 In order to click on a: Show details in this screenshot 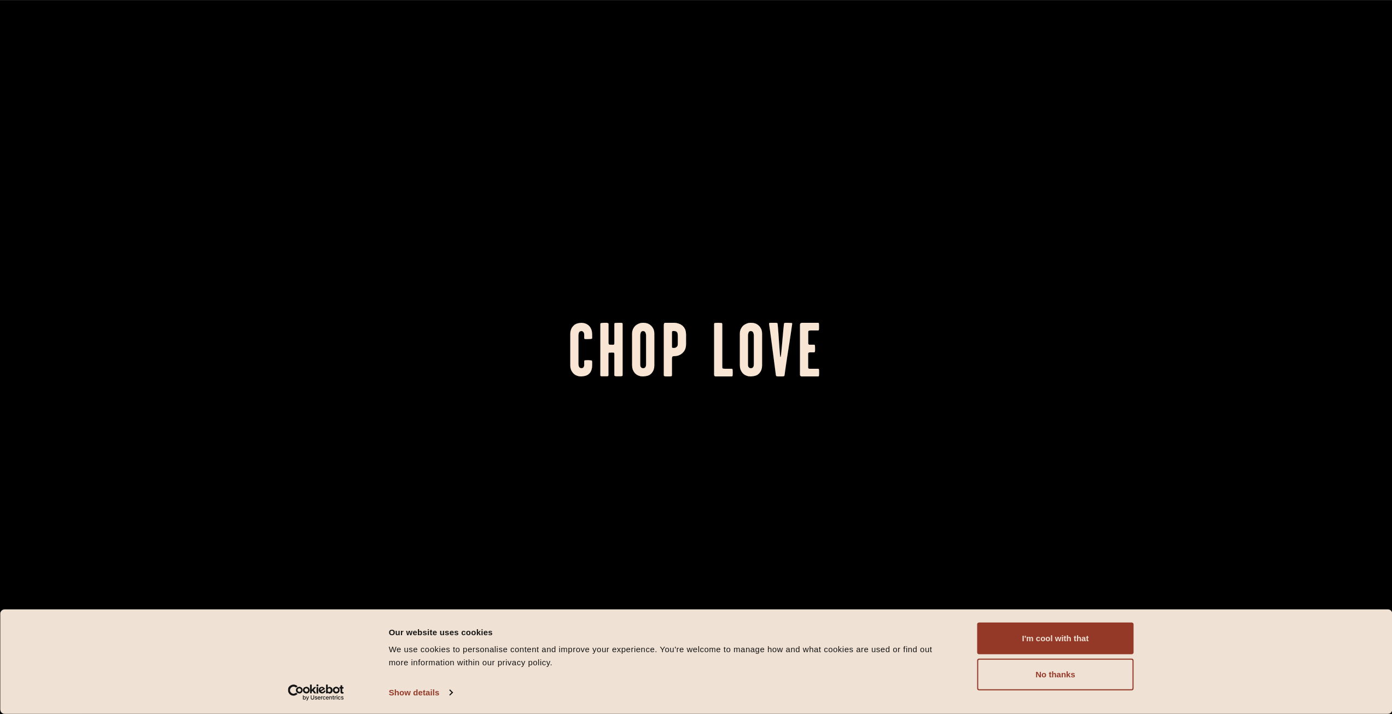, I will do `click(420, 692)`.